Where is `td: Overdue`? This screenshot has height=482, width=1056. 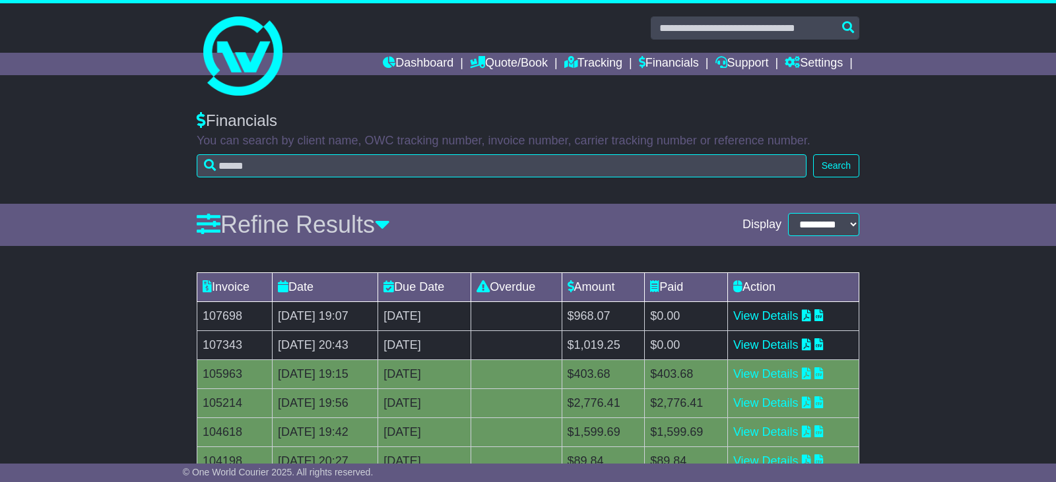
td: Overdue is located at coordinates (516, 287).